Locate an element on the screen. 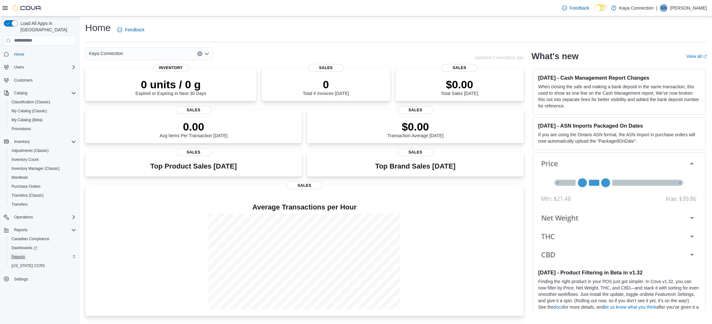  button: Transfers (Classic) is located at coordinates (43, 196).